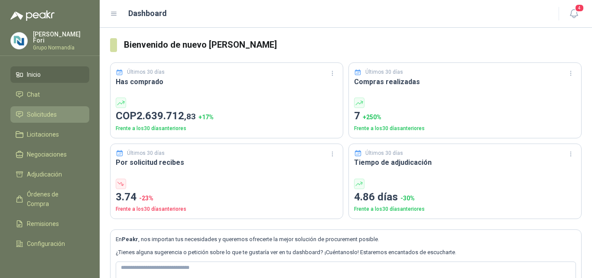 Image resolution: width=592 pixels, height=278 pixels. I want to click on p: En , nos importan tus necesidades y queremos ofrecerte la mejor solución de procurement posible., so click(346, 239).